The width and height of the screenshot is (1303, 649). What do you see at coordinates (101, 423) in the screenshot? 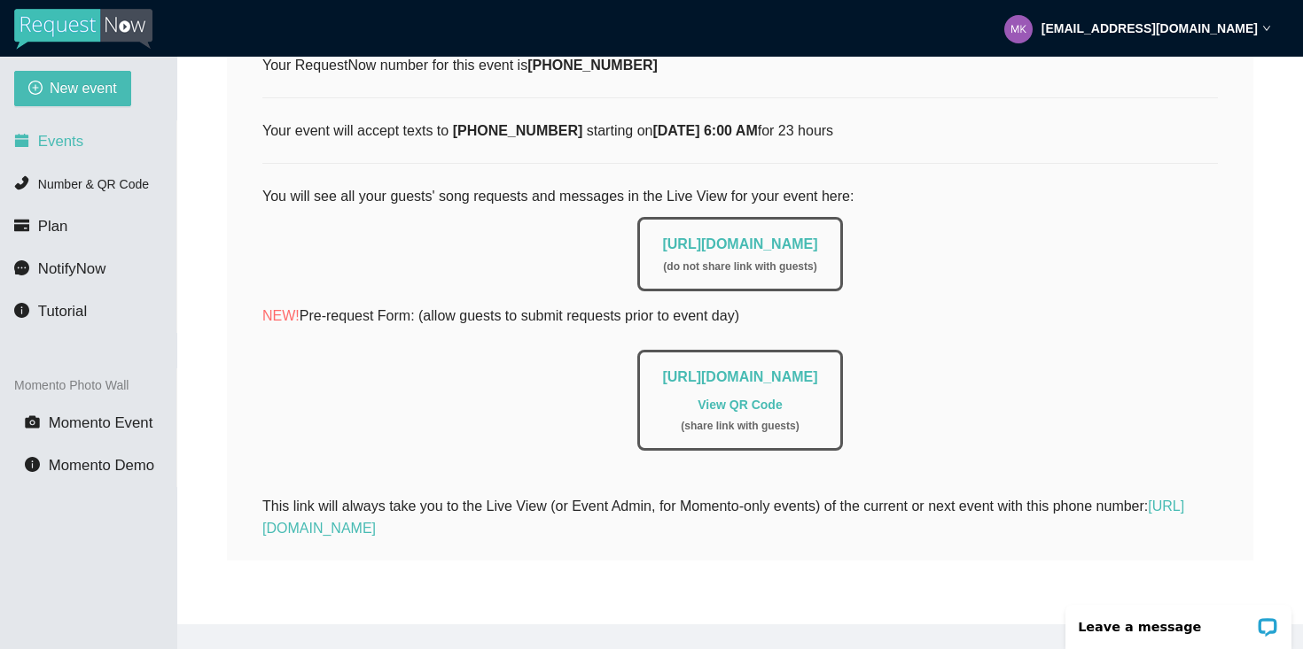
I see `span: Momento Event` at bounding box center [101, 423].